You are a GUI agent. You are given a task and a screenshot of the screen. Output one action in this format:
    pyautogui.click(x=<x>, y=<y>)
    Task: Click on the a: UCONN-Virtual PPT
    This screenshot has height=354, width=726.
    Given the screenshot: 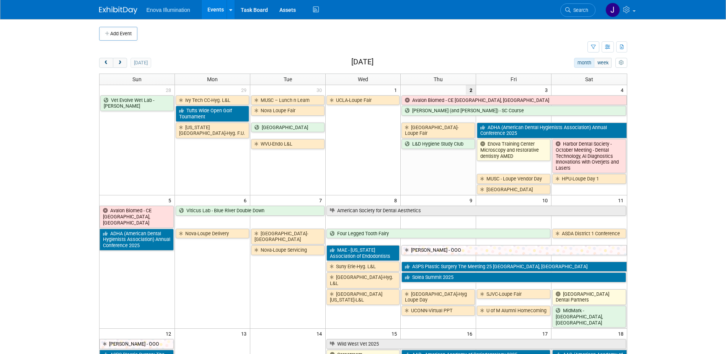 What is the action you would take?
    pyautogui.click(x=438, y=311)
    